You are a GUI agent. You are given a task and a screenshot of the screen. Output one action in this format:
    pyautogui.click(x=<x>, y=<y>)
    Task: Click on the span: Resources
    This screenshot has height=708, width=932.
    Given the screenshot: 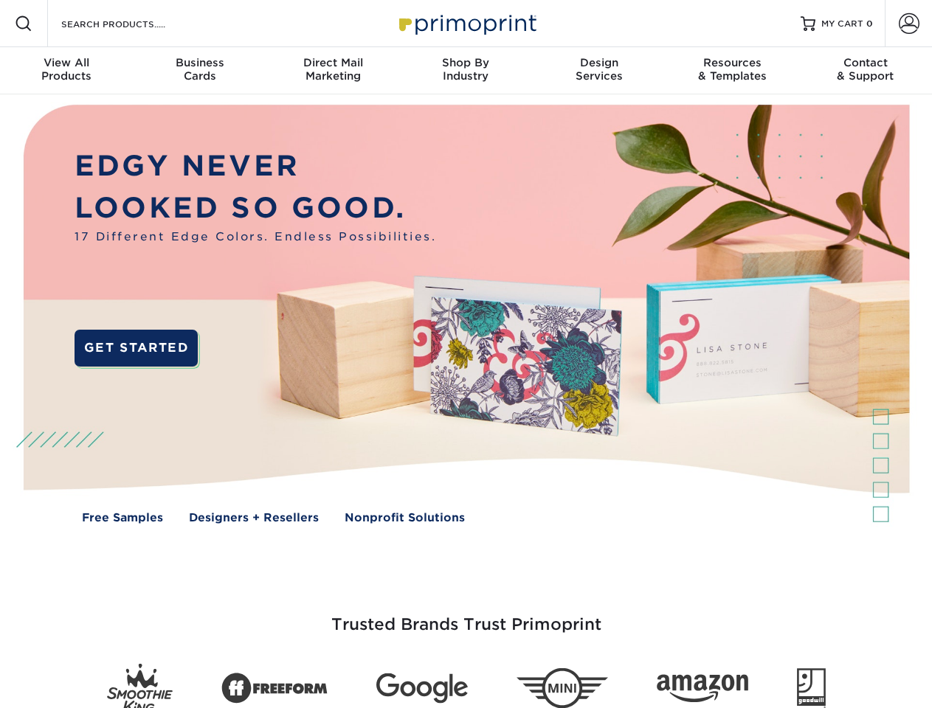 What is the action you would take?
    pyautogui.click(x=732, y=63)
    